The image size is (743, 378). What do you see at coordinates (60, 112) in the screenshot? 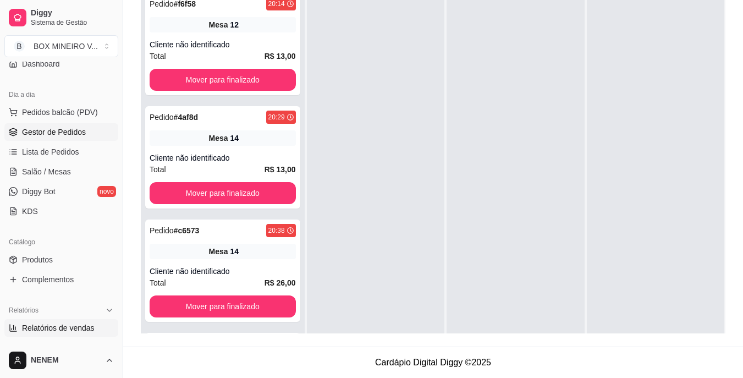
I see `span: Pedidos balcão (PDV)` at bounding box center [60, 112].